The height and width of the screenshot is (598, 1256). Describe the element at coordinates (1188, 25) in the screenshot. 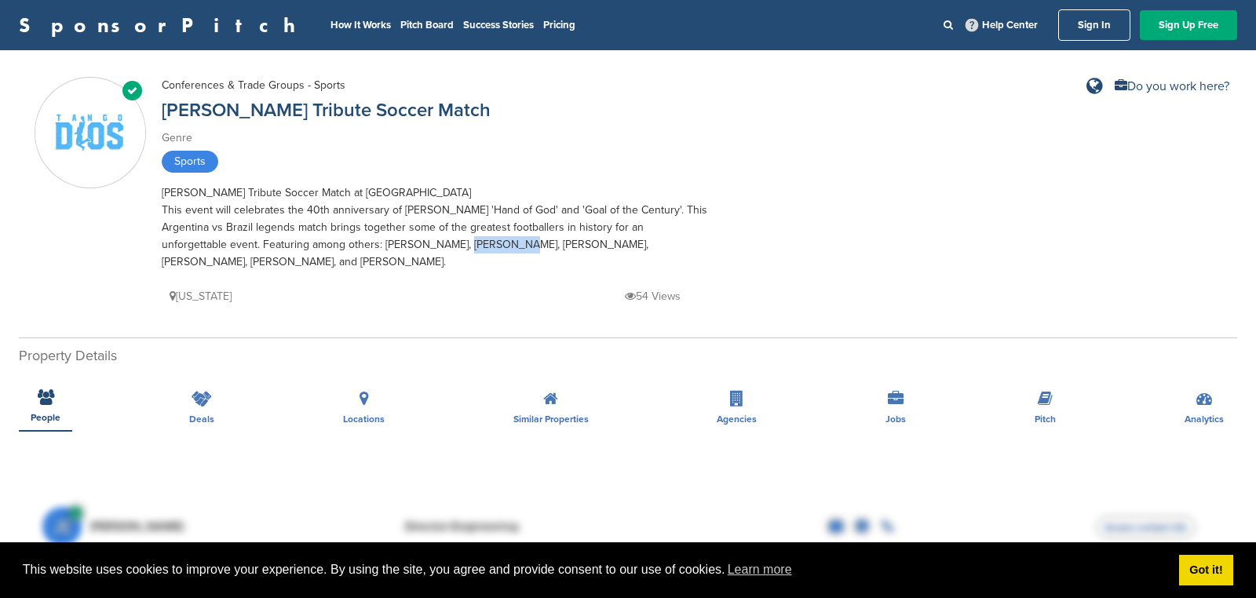

I see `a: Sign Up Free` at that location.